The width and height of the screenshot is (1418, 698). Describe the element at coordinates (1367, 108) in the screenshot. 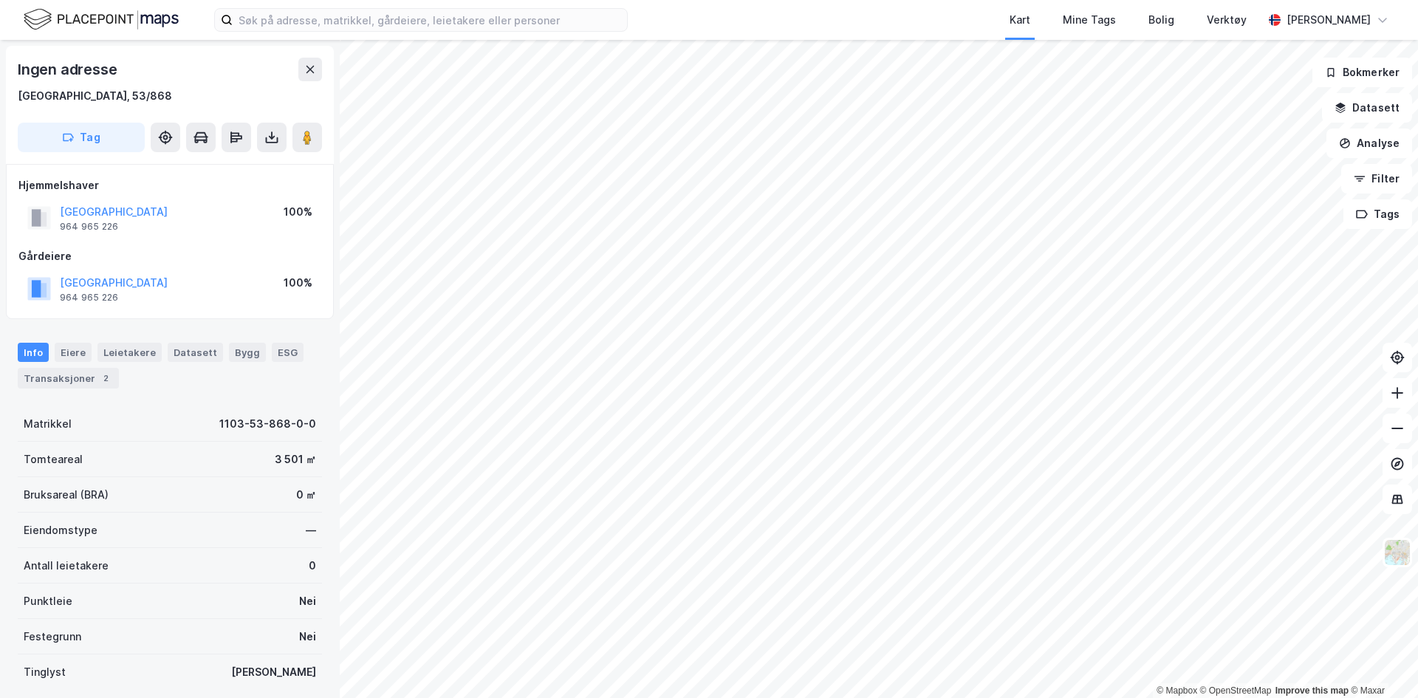

I see `button: Datasett` at that location.